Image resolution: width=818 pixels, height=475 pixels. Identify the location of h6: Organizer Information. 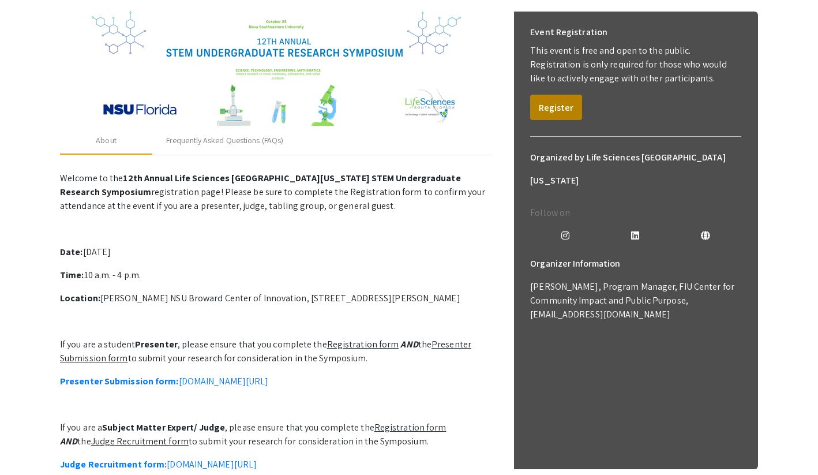
(635, 264).